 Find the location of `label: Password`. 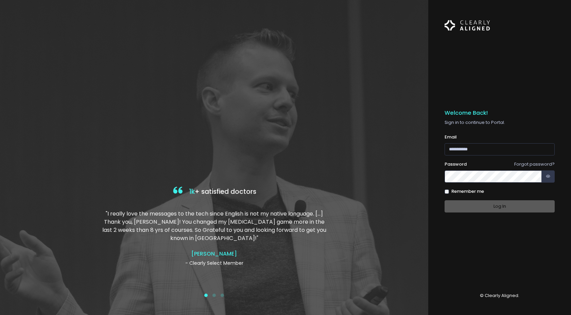

label: Password is located at coordinates (455, 164).